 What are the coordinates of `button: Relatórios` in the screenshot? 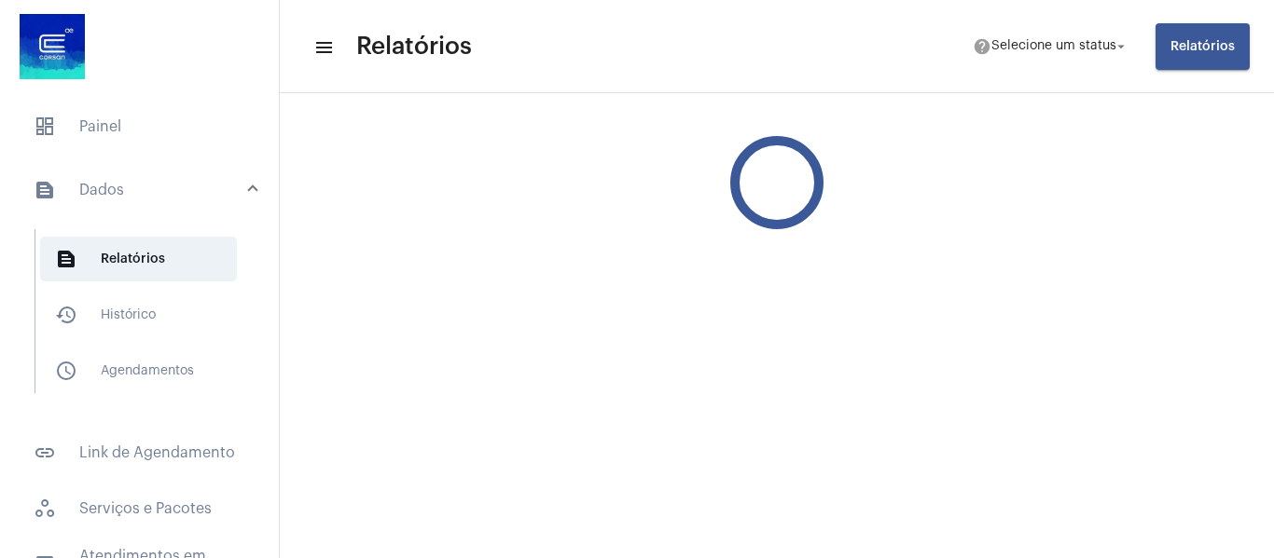 It's located at (1202, 47).